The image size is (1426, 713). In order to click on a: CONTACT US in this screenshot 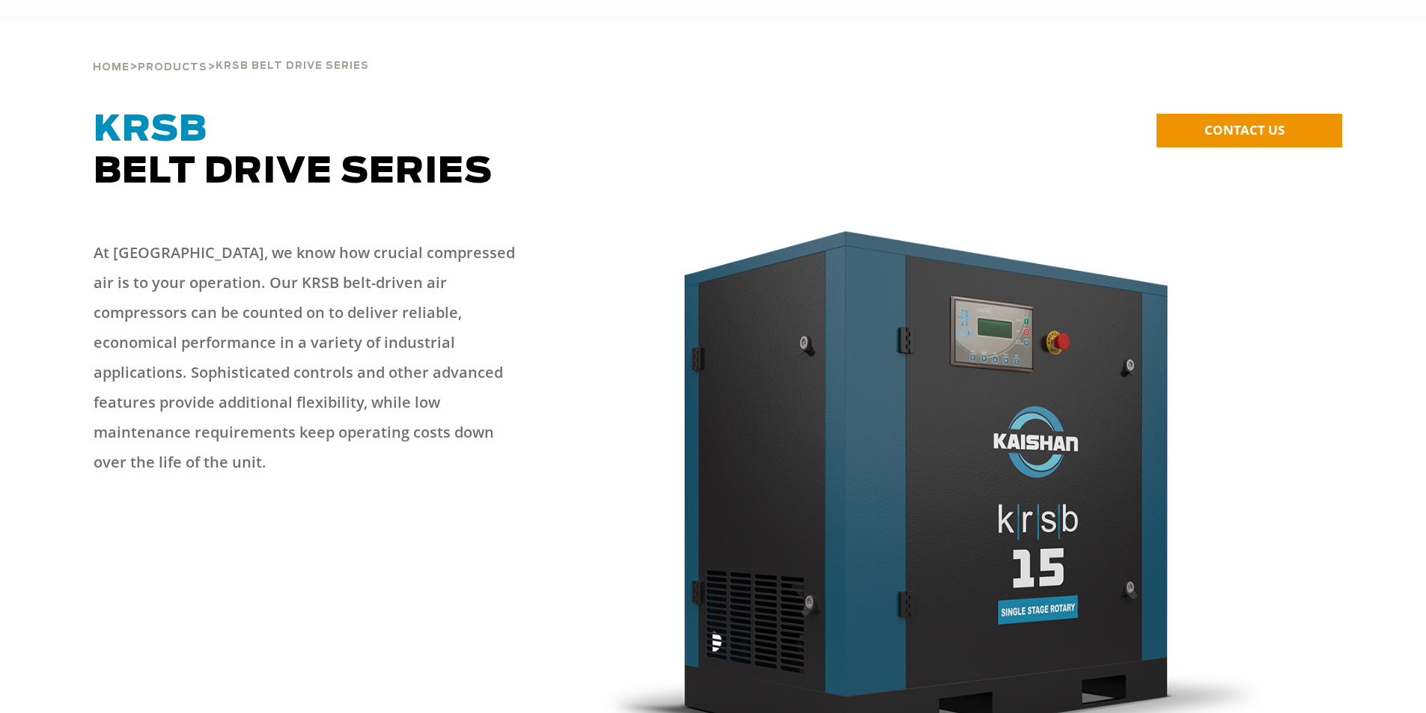, I will do `click(1249, 130)`.